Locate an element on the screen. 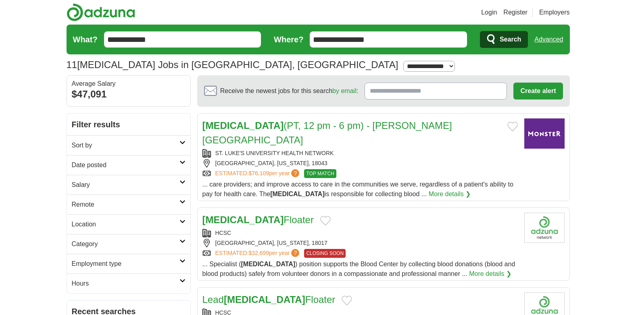  h2: Employment type is located at coordinates (125, 264).